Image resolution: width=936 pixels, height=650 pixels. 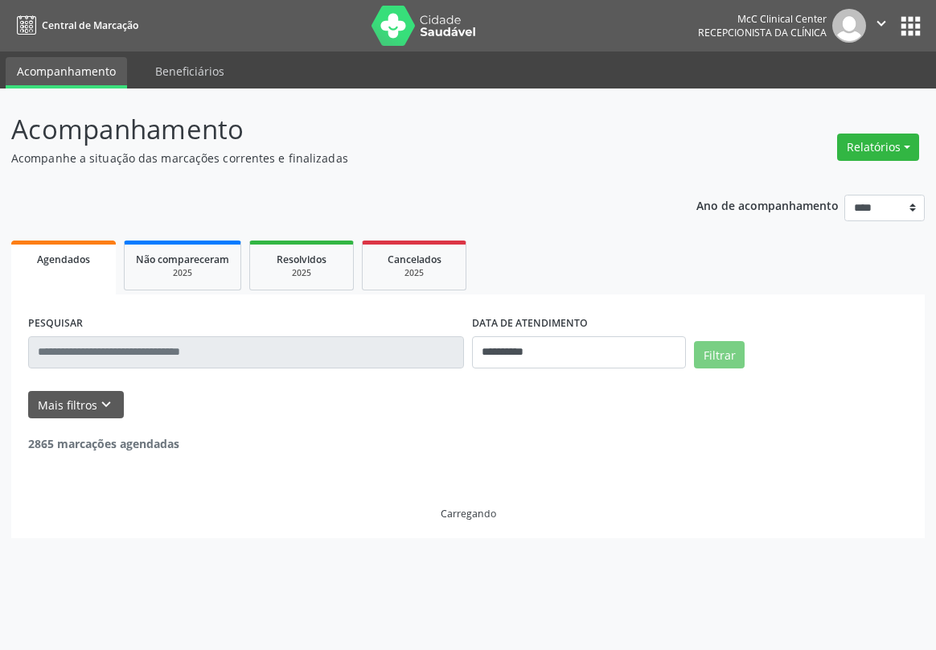 I want to click on p: Acompanhamento, so click(x=331, y=129).